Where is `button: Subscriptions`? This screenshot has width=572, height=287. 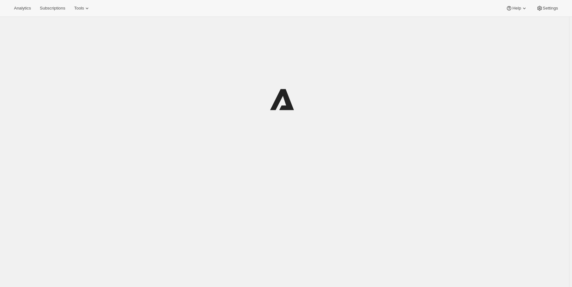
button: Subscriptions is located at coordinates (52, 8).